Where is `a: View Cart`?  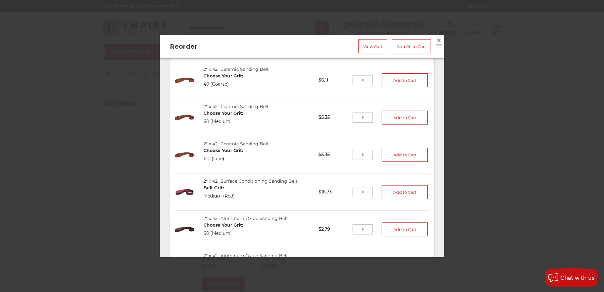
a: View Cart is located at coordinates (373, 46).